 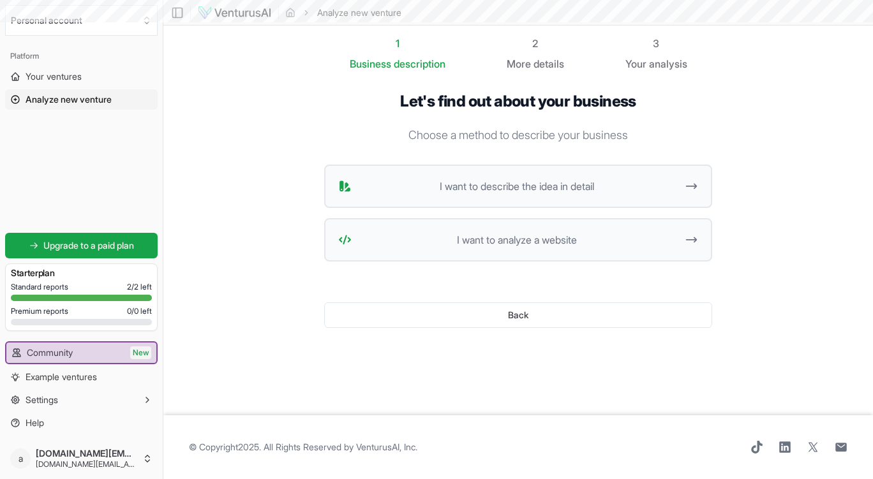 I want to click on span: I want to analyze a website, so click(x=516, y=240).